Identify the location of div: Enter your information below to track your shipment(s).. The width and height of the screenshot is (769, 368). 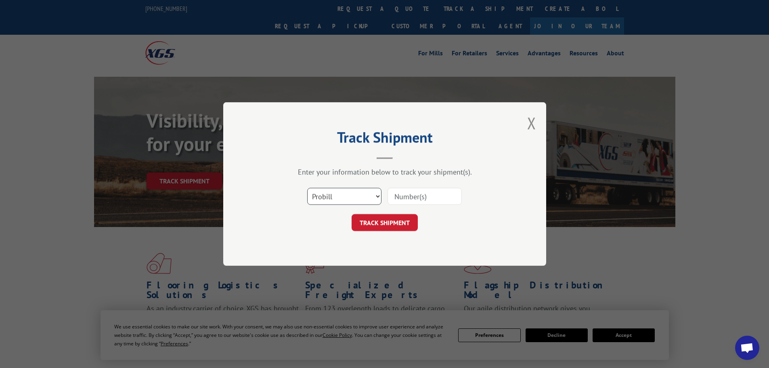
(385, 172).